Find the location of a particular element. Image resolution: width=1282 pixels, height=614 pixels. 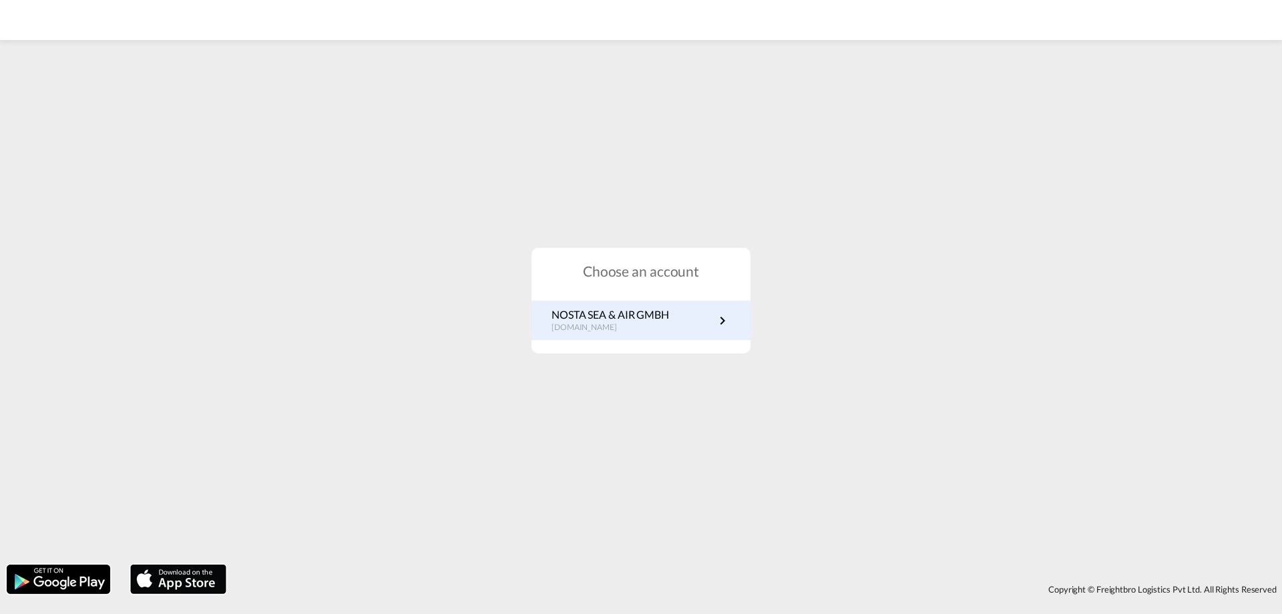

img: apple.png is located at coordinates (178, 579).